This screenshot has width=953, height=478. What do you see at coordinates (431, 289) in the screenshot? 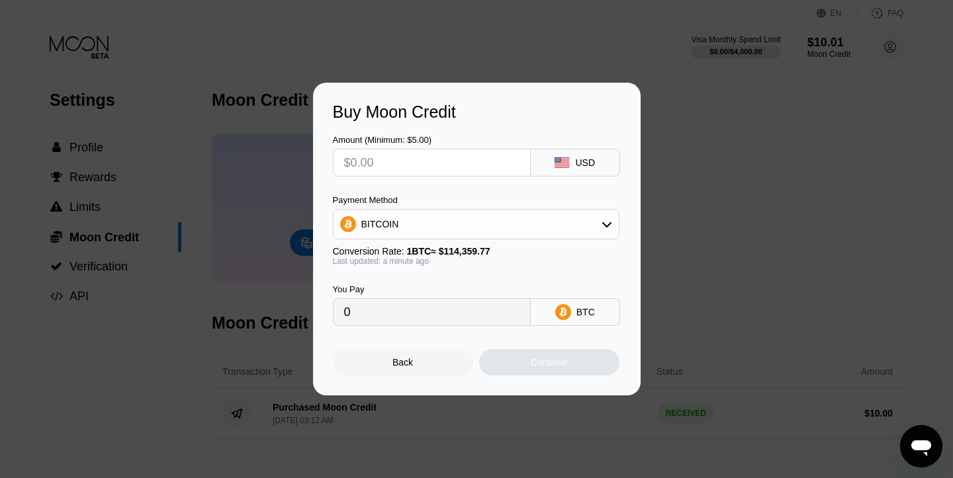
I see `div: You Pay` at bounding box center [431, 289].